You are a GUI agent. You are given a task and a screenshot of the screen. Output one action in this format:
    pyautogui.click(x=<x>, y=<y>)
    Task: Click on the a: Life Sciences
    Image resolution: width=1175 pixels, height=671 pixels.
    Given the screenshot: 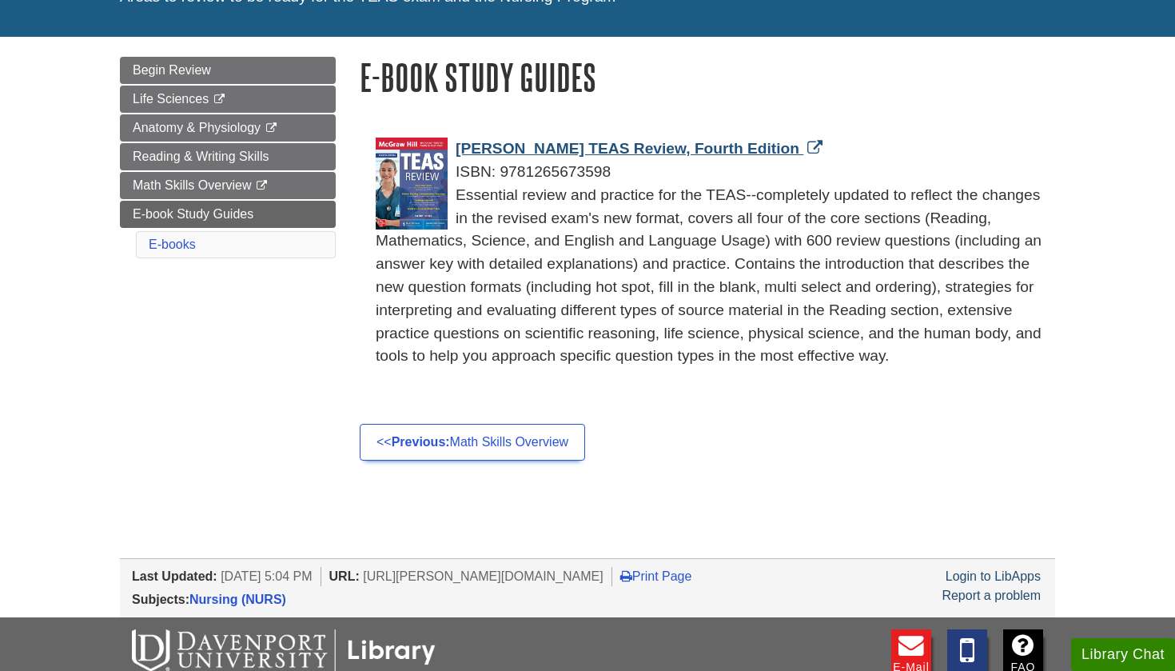 What is the action you would take?
    pyautogui.click(x=228, y=99)
    